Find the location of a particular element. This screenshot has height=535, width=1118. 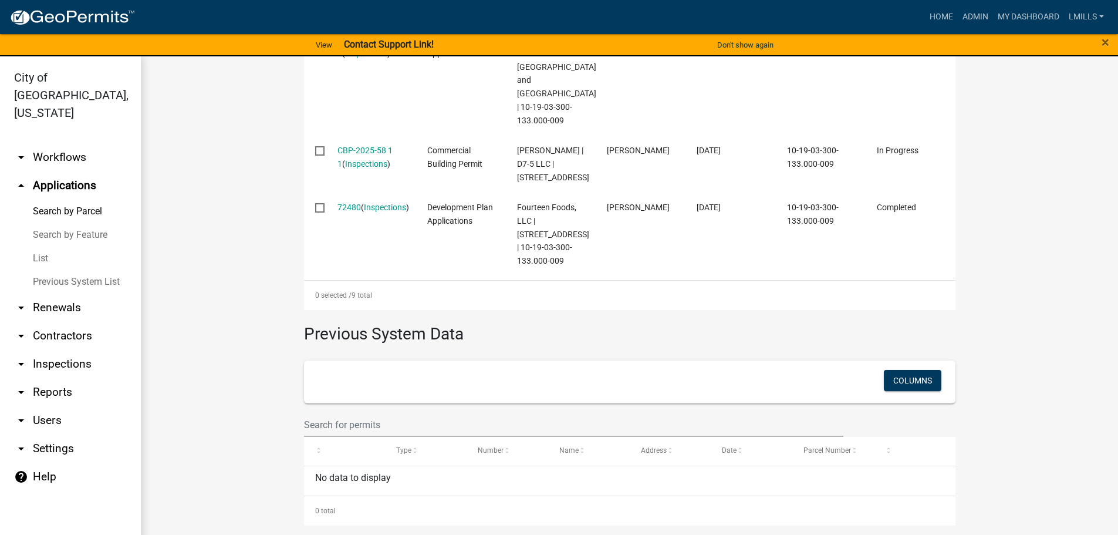

datatable-header-cell: Address is located at coordinates (670, 451).